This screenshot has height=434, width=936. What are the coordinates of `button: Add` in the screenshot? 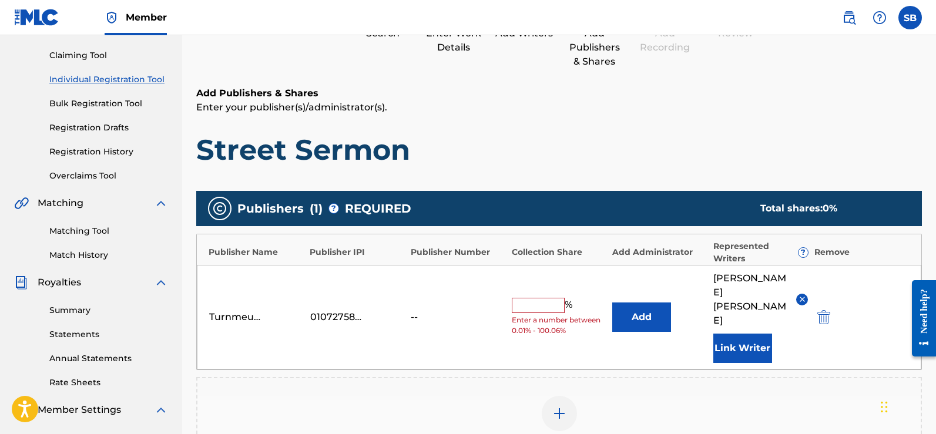 It's located at (642, 317).